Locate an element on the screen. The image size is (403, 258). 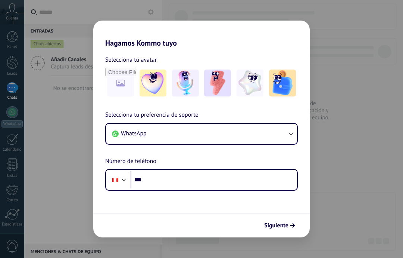
img: -1.jpeg is located at coordinates (153, 83).